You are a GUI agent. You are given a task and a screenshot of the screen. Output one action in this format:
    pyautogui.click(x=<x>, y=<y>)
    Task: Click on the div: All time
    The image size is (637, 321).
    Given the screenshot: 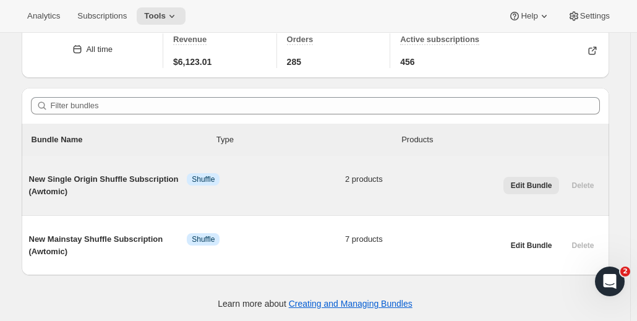 What is the action you would take?
    pyautogui.click(x=99, y=49)
    